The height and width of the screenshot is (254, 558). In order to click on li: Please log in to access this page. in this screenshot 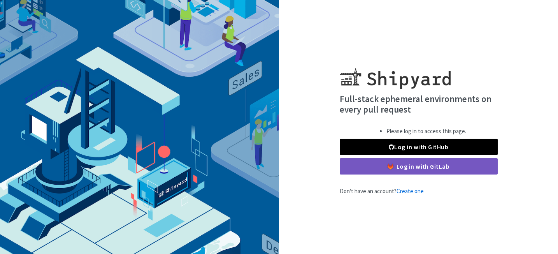, I will do `click(426, 131)`.